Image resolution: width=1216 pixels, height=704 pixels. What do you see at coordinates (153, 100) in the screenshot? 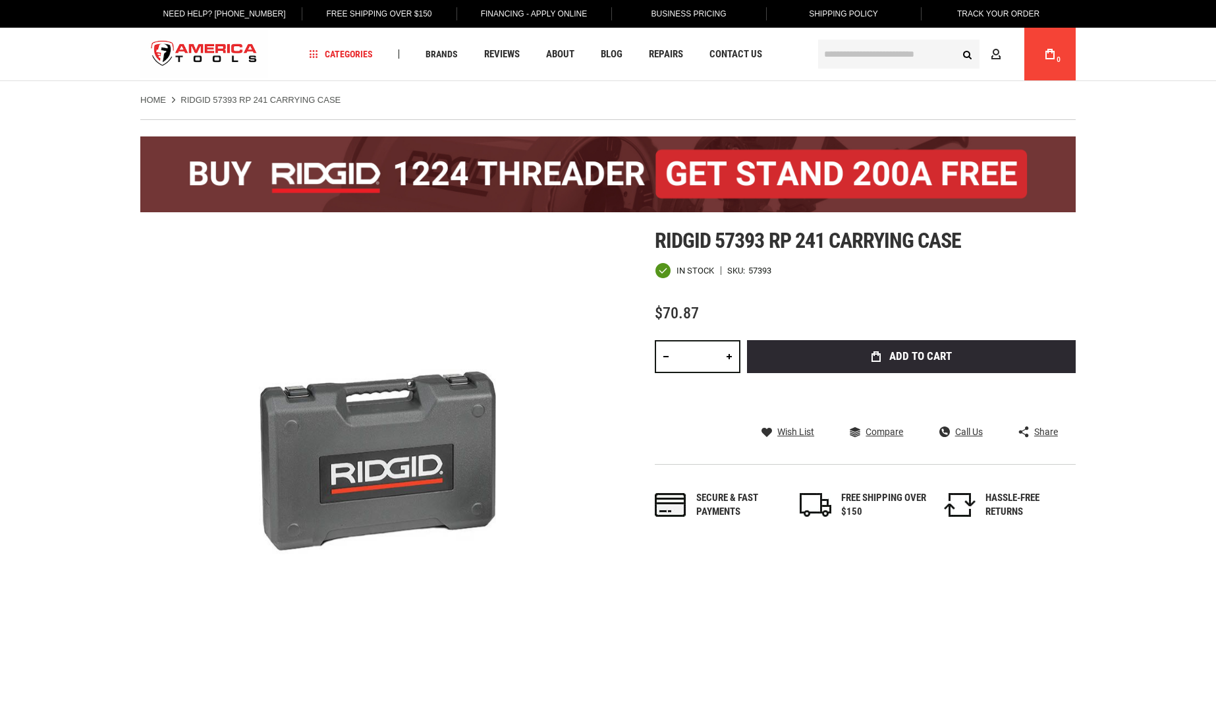
I see `a: Home` at bounding box center [153, 100].